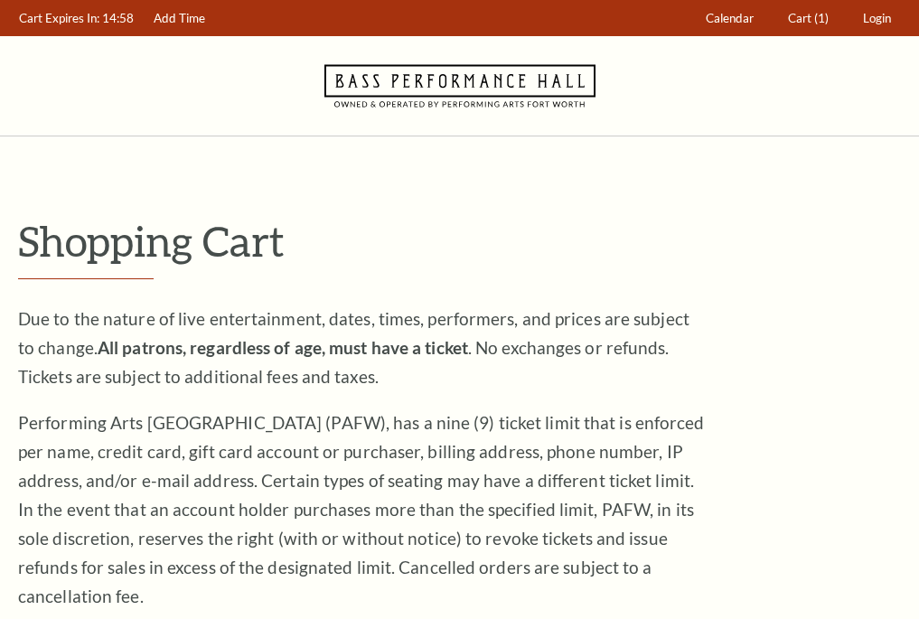 The width and height of the screenshot is (919, 619). Describe the element at coordinates (822, 18) in the screenshot. I see `span: (1)` at that location.